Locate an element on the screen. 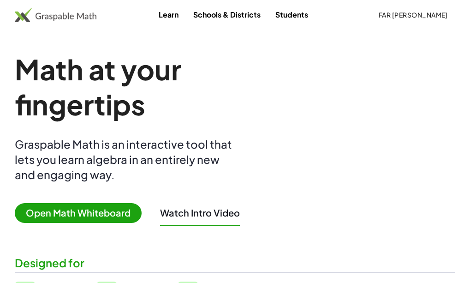  a: Open Math Whiteboard is located at coordinates (82, 213).